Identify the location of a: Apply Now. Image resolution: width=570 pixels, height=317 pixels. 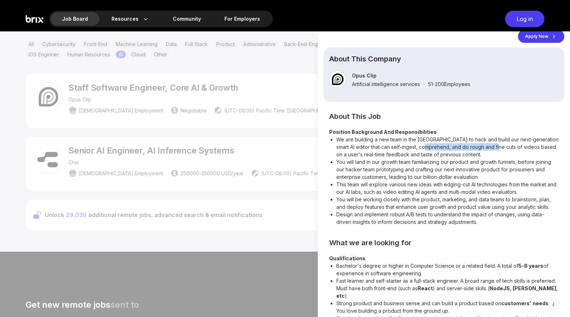
(541, 36).